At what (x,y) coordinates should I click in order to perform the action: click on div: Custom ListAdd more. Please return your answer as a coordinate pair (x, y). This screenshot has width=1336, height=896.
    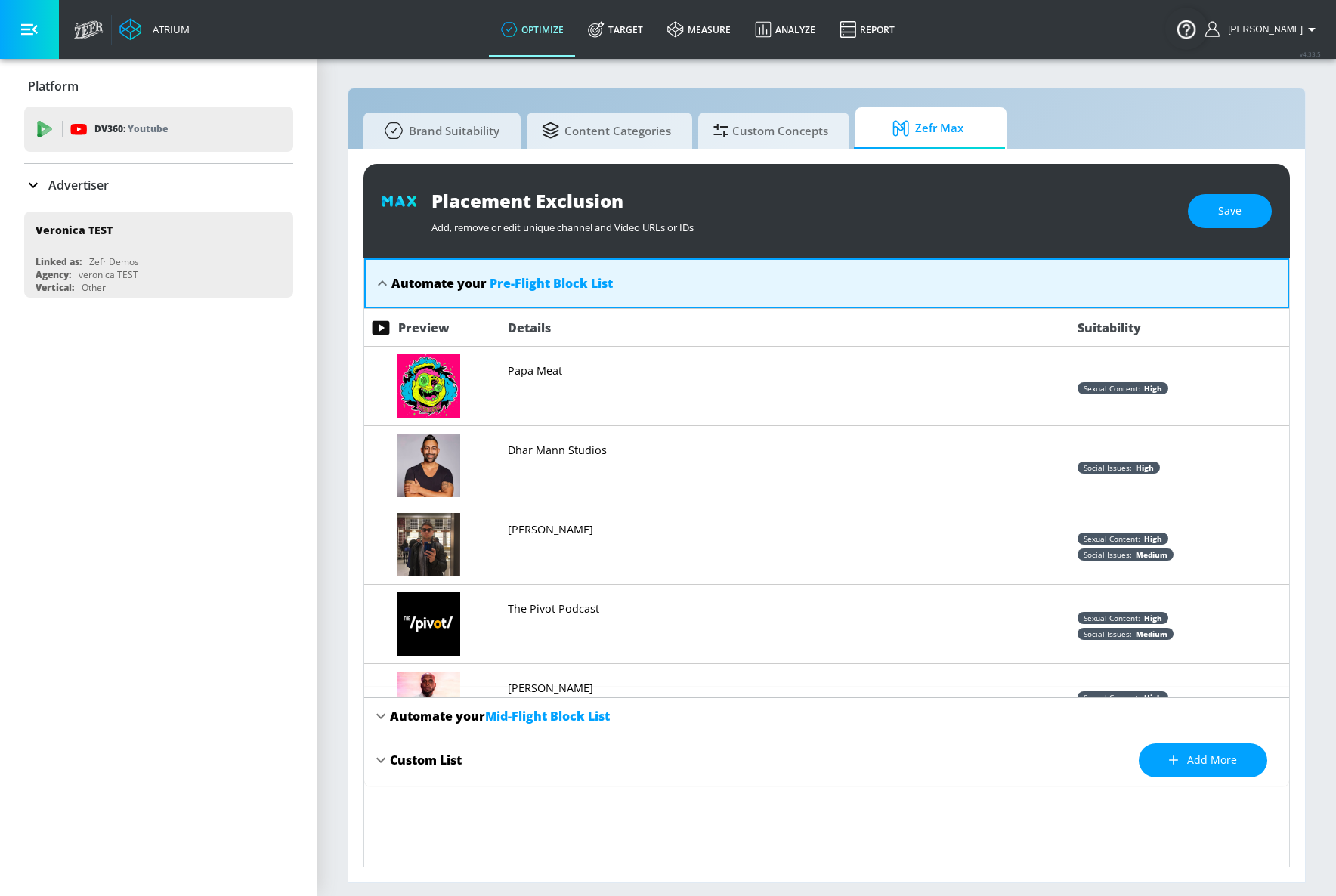
    Looking at the image, I should click on (827, 760).